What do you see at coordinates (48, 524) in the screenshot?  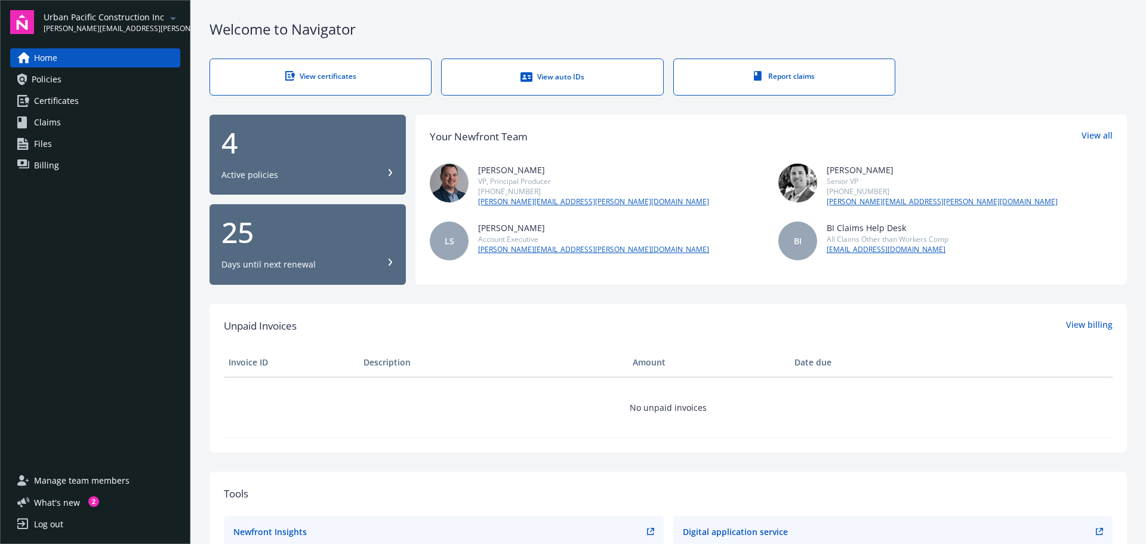 I see `div: Log out` at bounding box center [48, 524].